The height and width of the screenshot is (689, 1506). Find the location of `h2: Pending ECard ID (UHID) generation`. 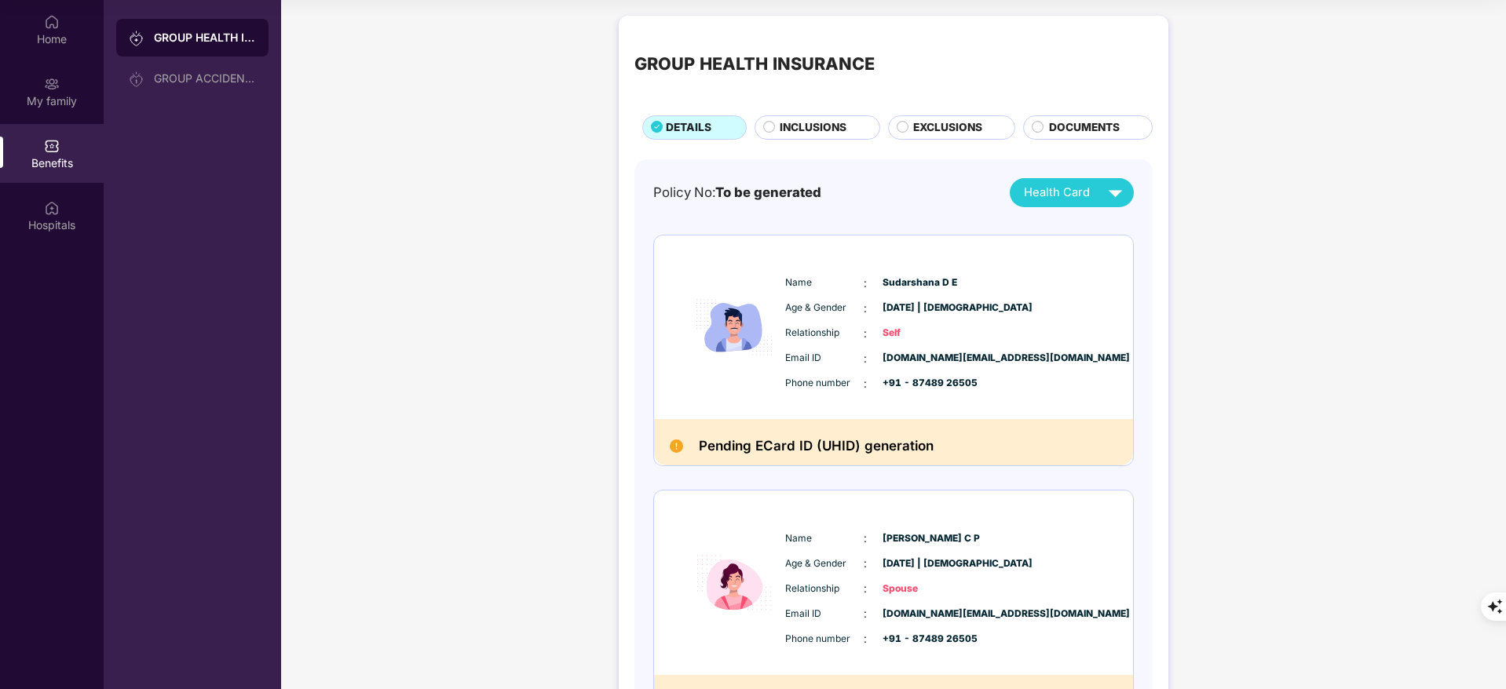

h2: Pending ECard ID (UHID) generation is located at coordinates (816, 446).